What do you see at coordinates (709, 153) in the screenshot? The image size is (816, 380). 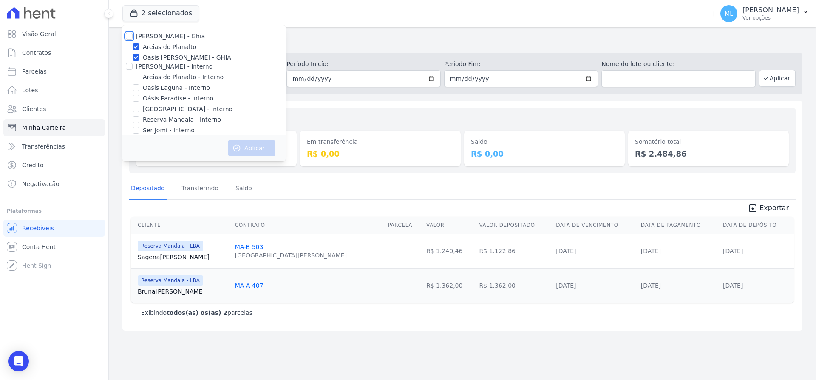 I see `dd: R$ 2.484,86` at bounding box center [709, 153].